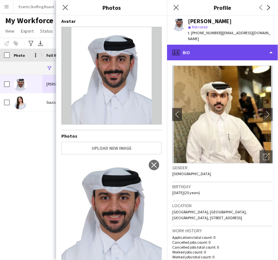 The image size is (278, 260). Describe the element at coordinates (19, 55) in the screenshot. I see `span: Photo` at that location.